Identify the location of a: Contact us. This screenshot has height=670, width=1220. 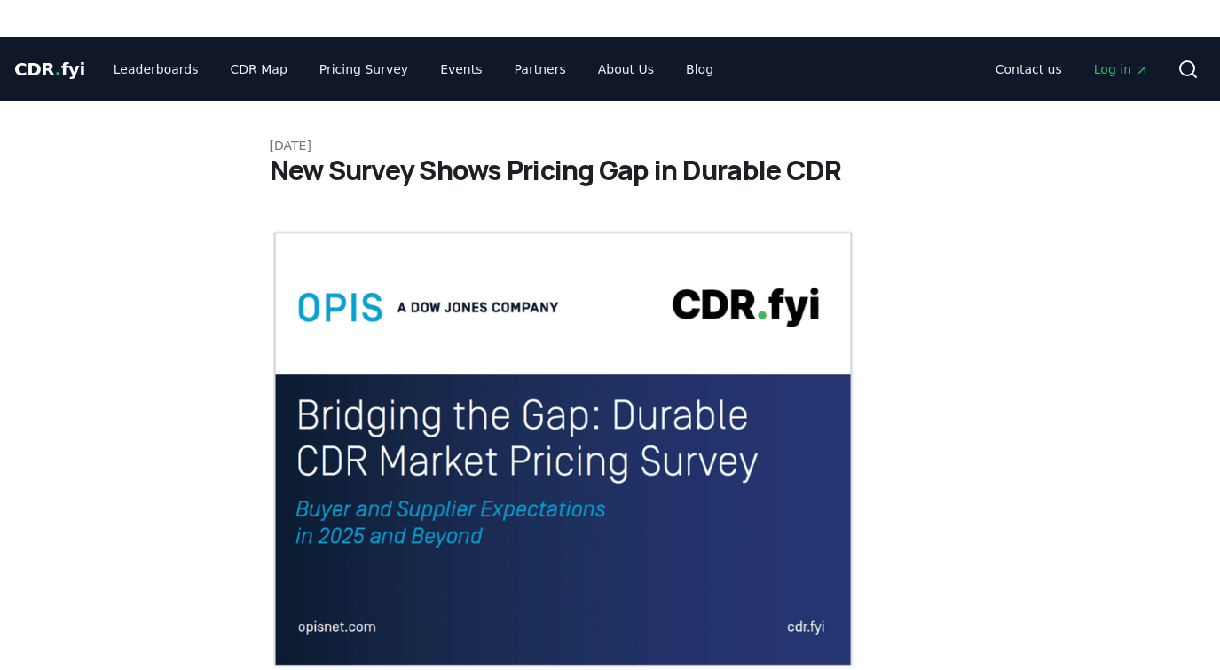
(1029, 69).